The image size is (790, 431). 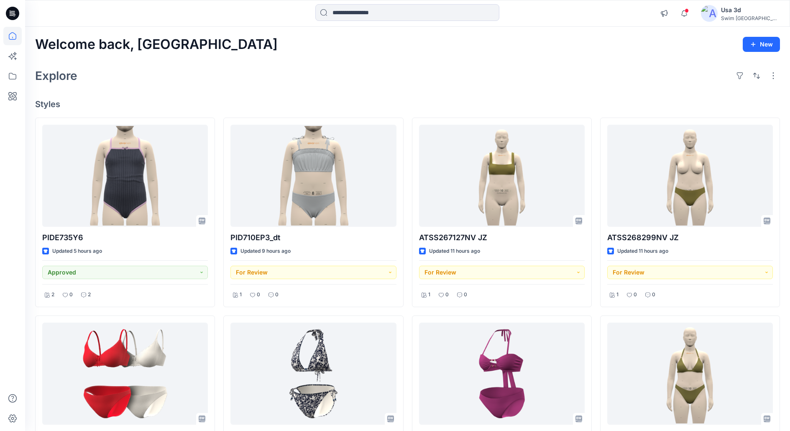 I want to click on img: avatar, so click(x=709, y=13).